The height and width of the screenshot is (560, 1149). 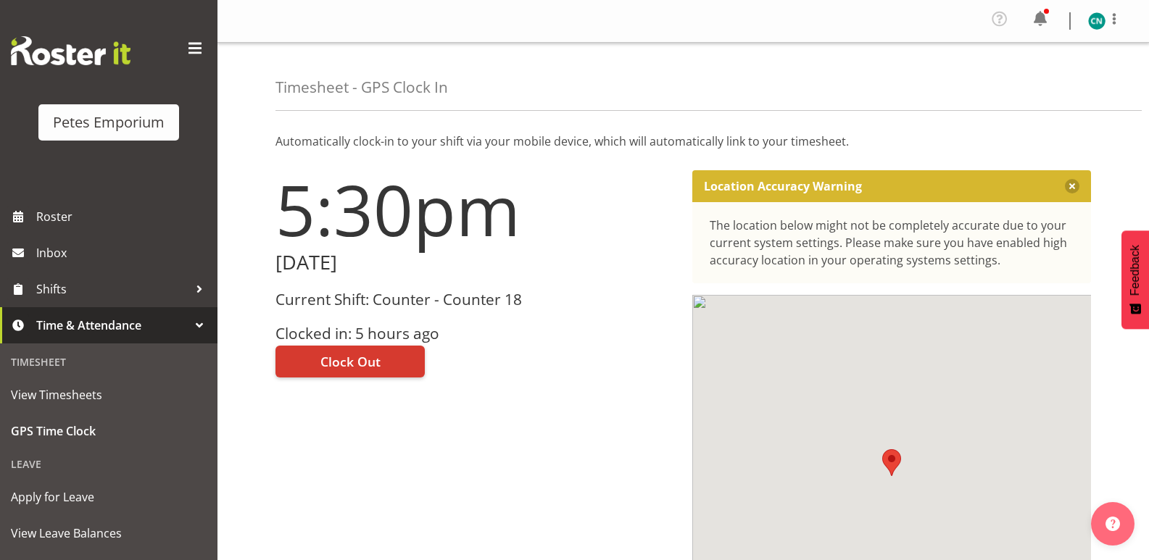 What do you see at coordinates (109, 122) in the screenshot?
I see `div: Petes Emporium` at bounding box center [109, 122].